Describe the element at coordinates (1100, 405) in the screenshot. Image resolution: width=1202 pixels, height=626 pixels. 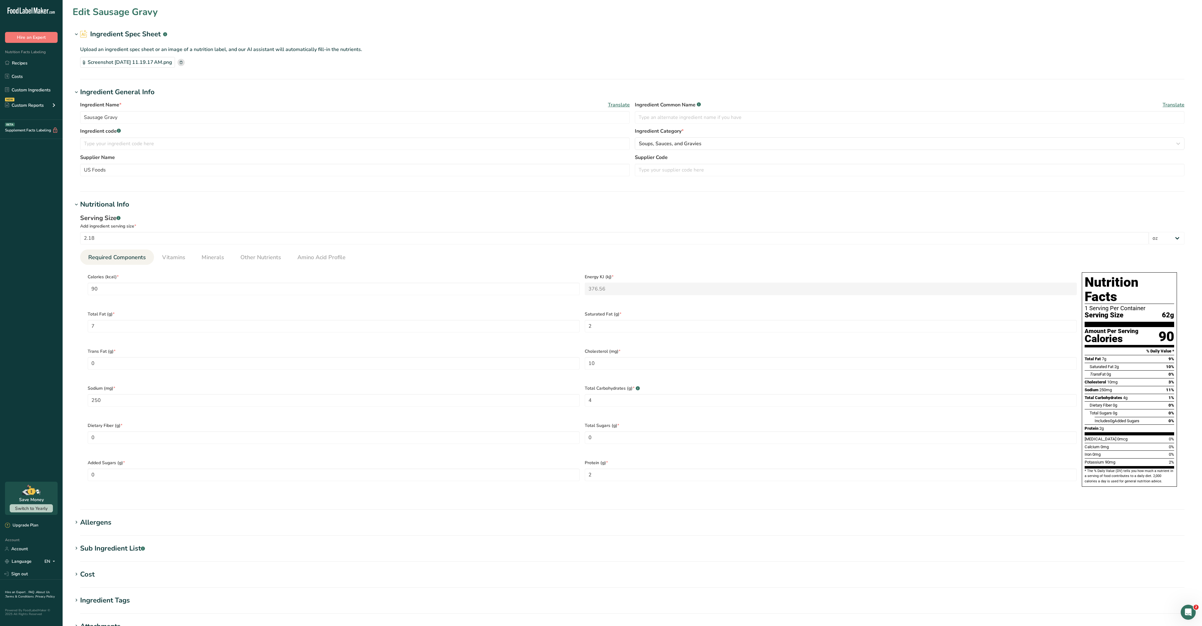
I see `span: Dietary Fiber` at that location.